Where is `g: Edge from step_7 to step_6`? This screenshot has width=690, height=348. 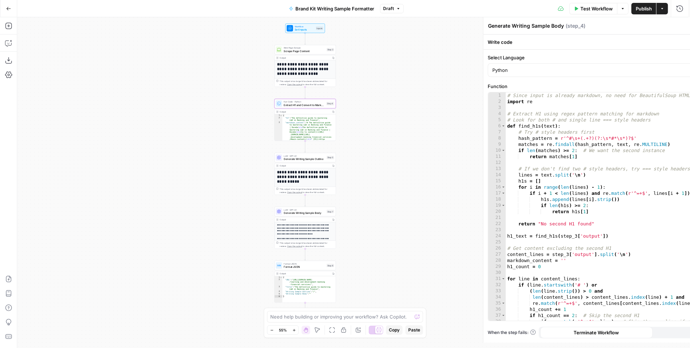 g: Edge from step_7 to step_6 is located at coordinates (305, 254).